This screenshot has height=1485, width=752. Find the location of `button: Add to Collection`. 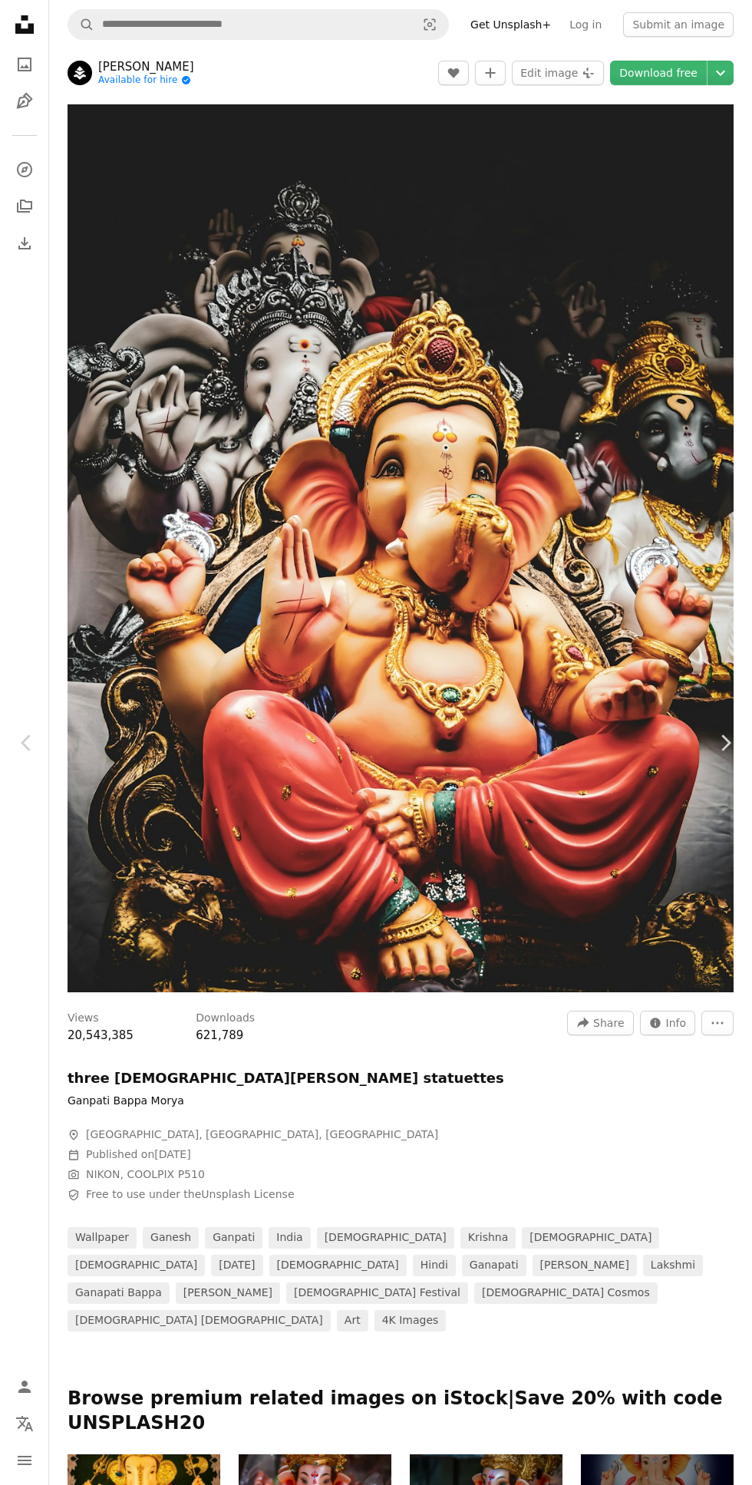

button: Add to Collection is located at coordinates (491, 73).